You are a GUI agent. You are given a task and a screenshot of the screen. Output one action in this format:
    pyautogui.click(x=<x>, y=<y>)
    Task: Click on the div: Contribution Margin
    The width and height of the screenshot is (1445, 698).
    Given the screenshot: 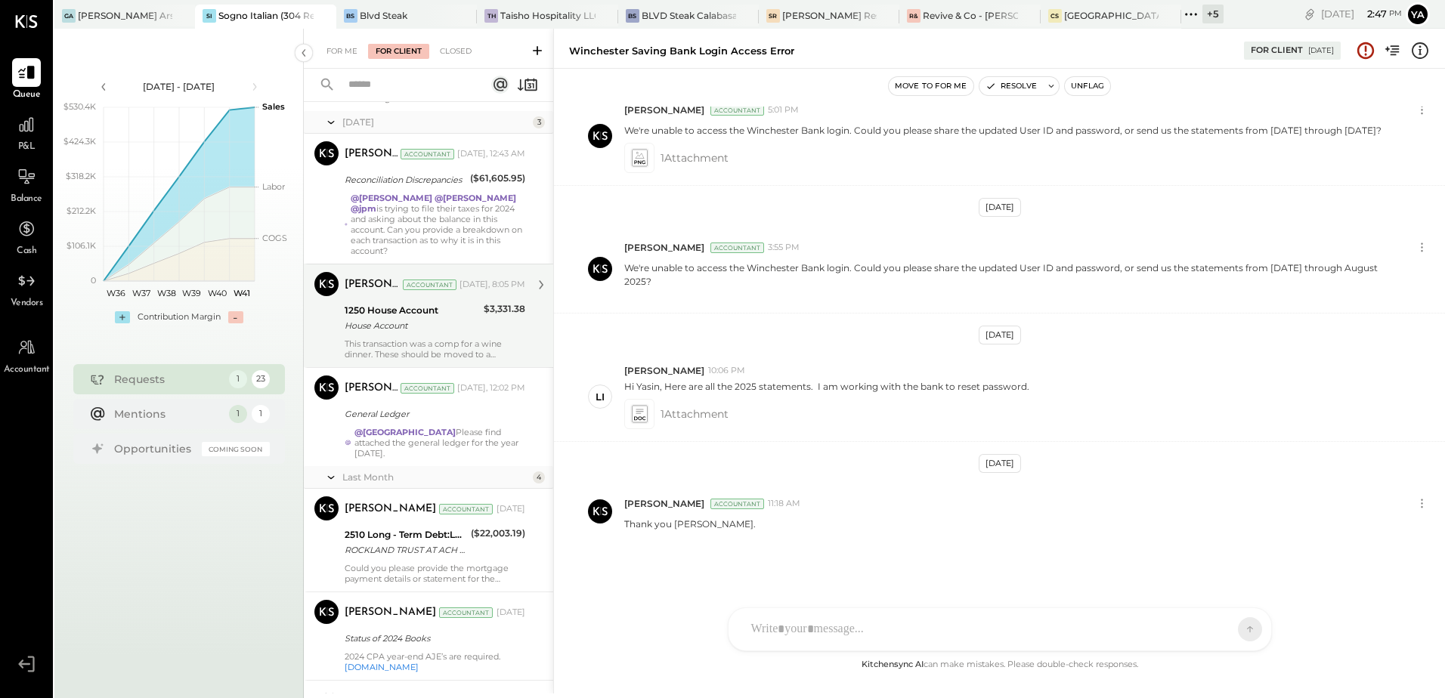 What is the action you would take?
    pyautogui.click(x=179, y=317)
    